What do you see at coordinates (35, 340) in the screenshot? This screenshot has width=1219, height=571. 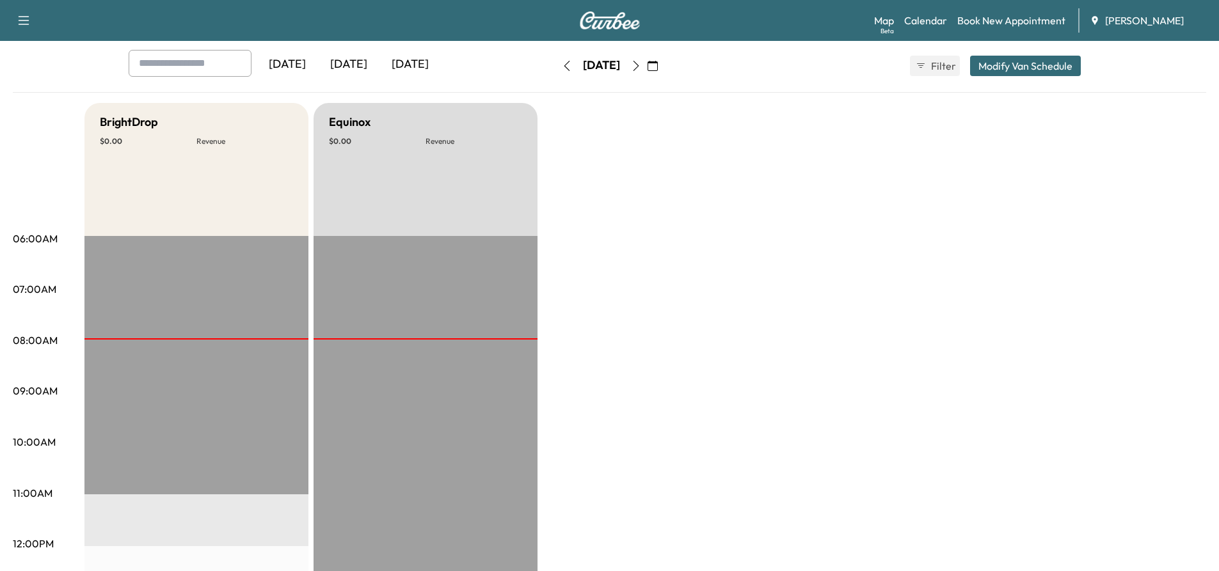 I see `p: 08:00AM` at bounding box center [35, 340].